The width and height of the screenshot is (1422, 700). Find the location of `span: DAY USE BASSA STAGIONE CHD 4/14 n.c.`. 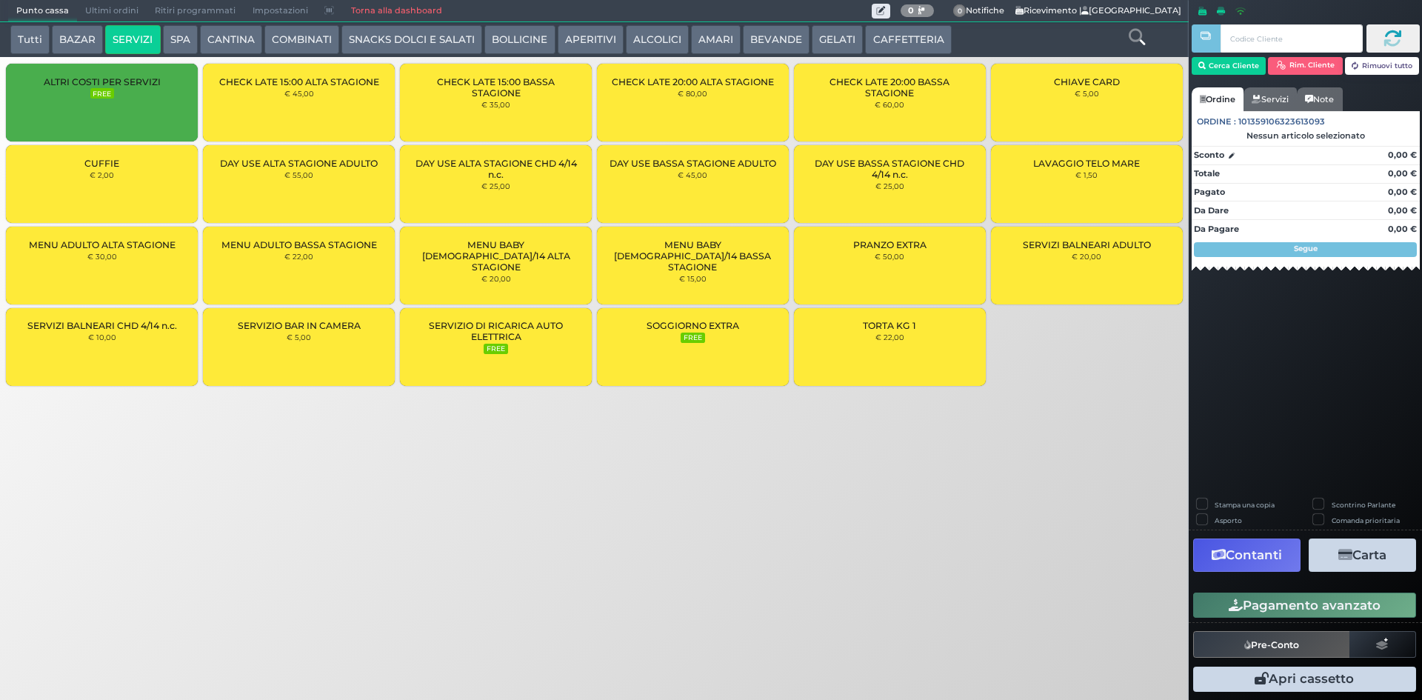

span: DAY USE BASSA STAGIONE CHD 4/14 n.c. is located at coordinates (890, 169).